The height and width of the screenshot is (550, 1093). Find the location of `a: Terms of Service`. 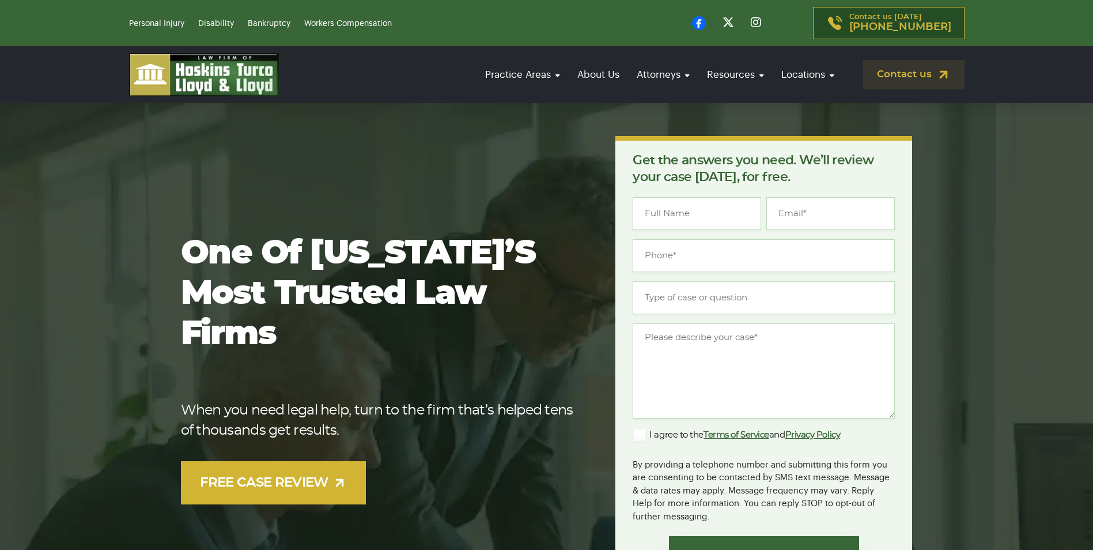

a: Terms of Service is located at coordinates (737, 435).